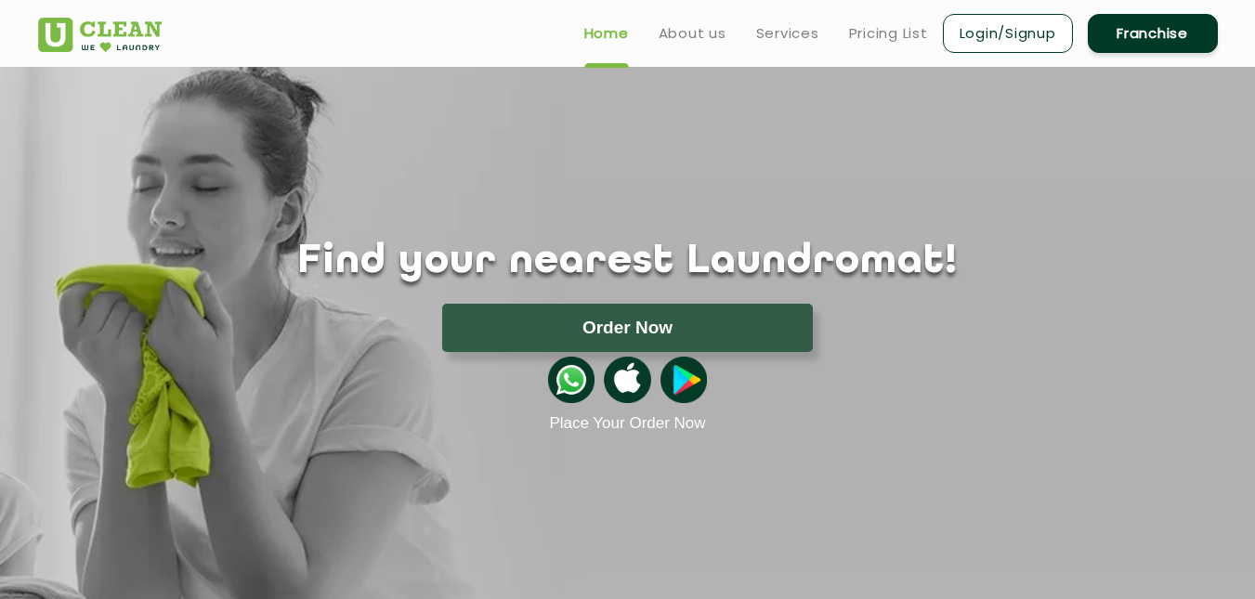 The image size is (1255, 599). What do you see at coordinates (627, 380) in the screenshot?
I see `img: apple-icon.png` at bounding box center [627, 380].